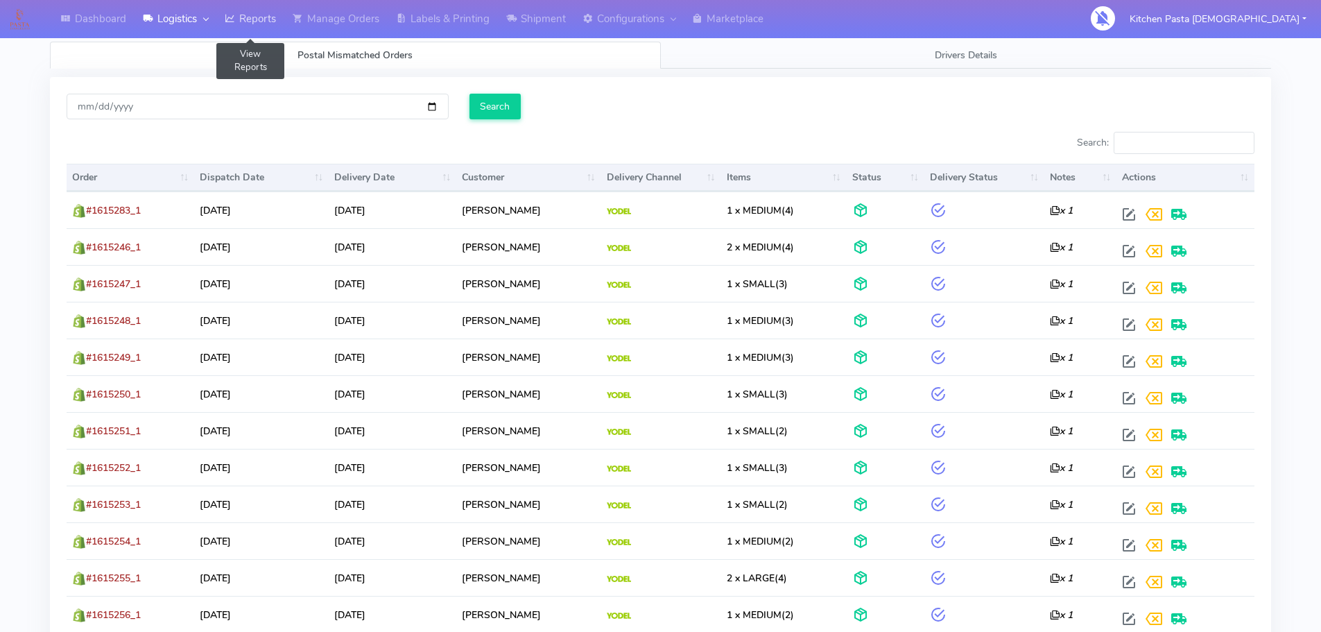 The width and height of the screenshot is (1321, 632). I want to click on span: 2 x MEDIUM, so click(754, 247).